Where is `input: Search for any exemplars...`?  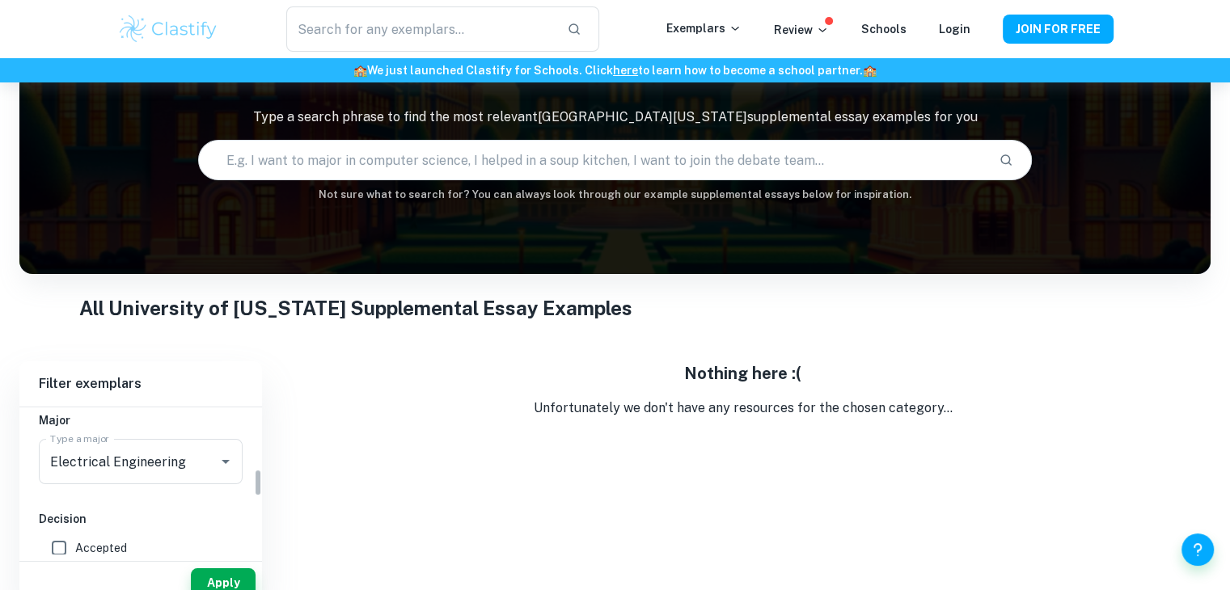
input: Search for any exemplars... is located at coordinates (420, 29).